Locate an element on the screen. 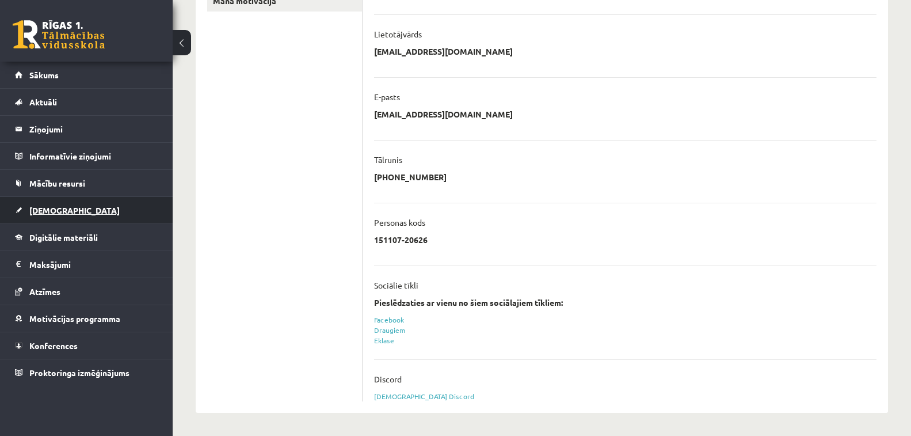 The height and width of the screenshot is (436, 911). p: Tālrunis is located at coordinates (388, 159).